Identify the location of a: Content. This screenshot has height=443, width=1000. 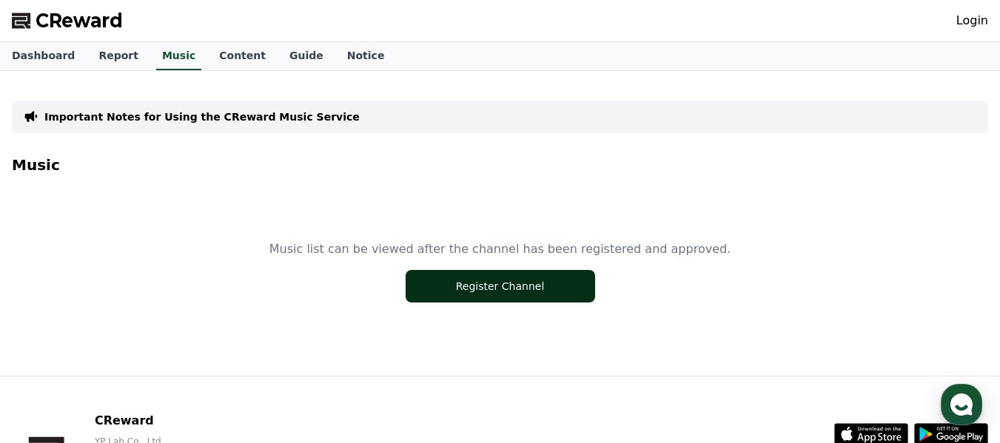
(242, 56).